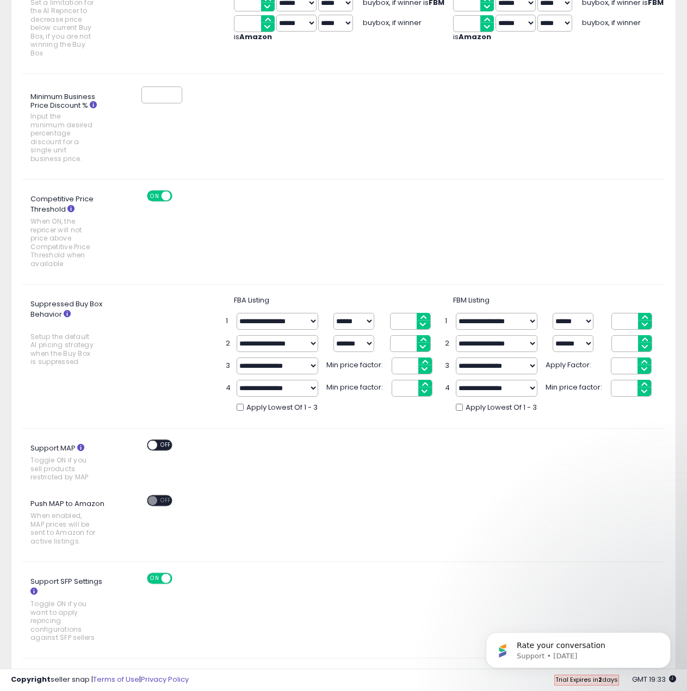  What do you see at coordinates (69, 463) in the screenshot?
I see `label: Support MAP` at bounding box center [69, 463].